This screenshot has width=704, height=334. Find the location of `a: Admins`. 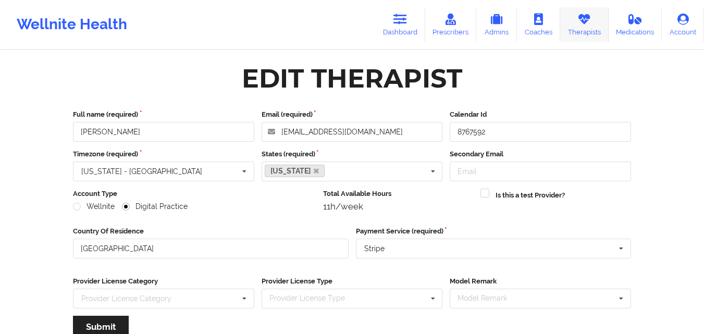

a: Admins is located at coordinates (496, 24).